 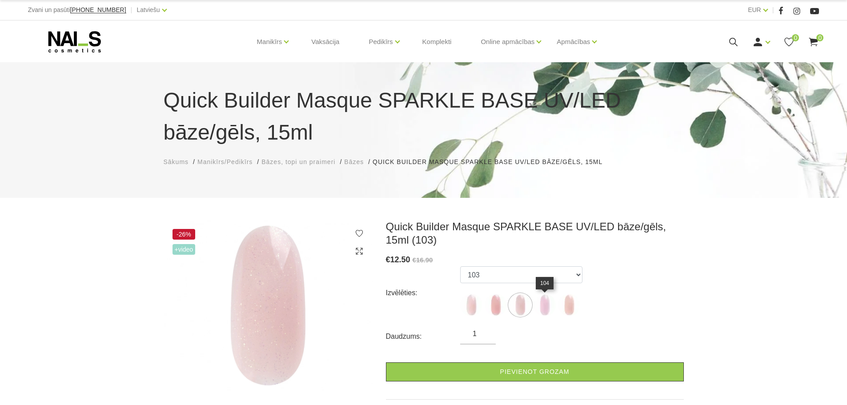 What do you see at coordinates (423, 260) in the screenshot?
I see `s: €16.90` at bounding box center [423, 260].